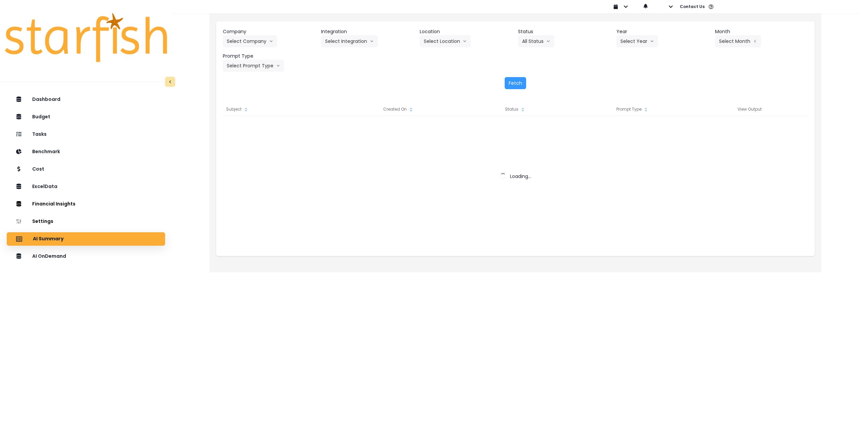  What do you see at coordinates (269, 32) in the screenshot?
I see `header: Company` at bounding box center [269, 32].